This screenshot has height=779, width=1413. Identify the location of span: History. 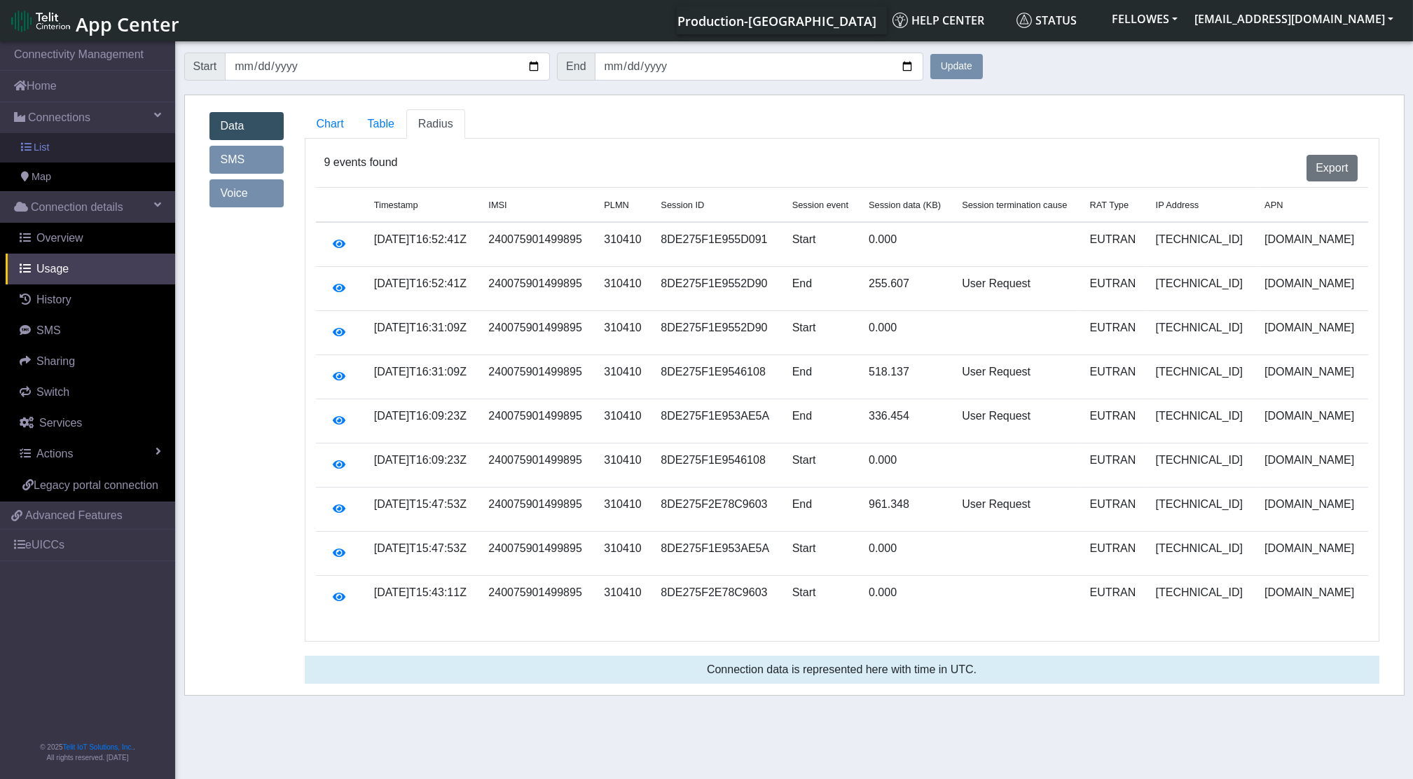
(54, 299).